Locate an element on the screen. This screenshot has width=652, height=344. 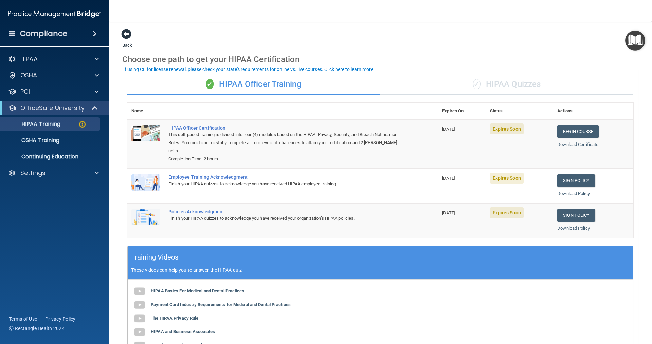
p: PCI is located at coordinates (25, 92).